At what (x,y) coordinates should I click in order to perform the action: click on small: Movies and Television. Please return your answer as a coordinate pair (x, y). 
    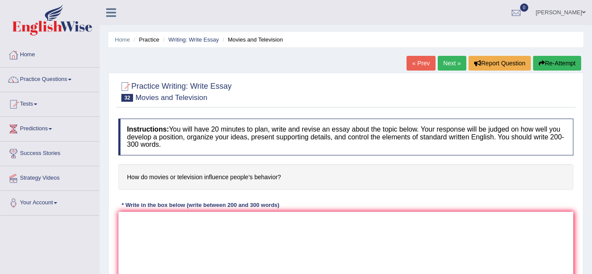
    Looking at the image, I should click on (171, 98).